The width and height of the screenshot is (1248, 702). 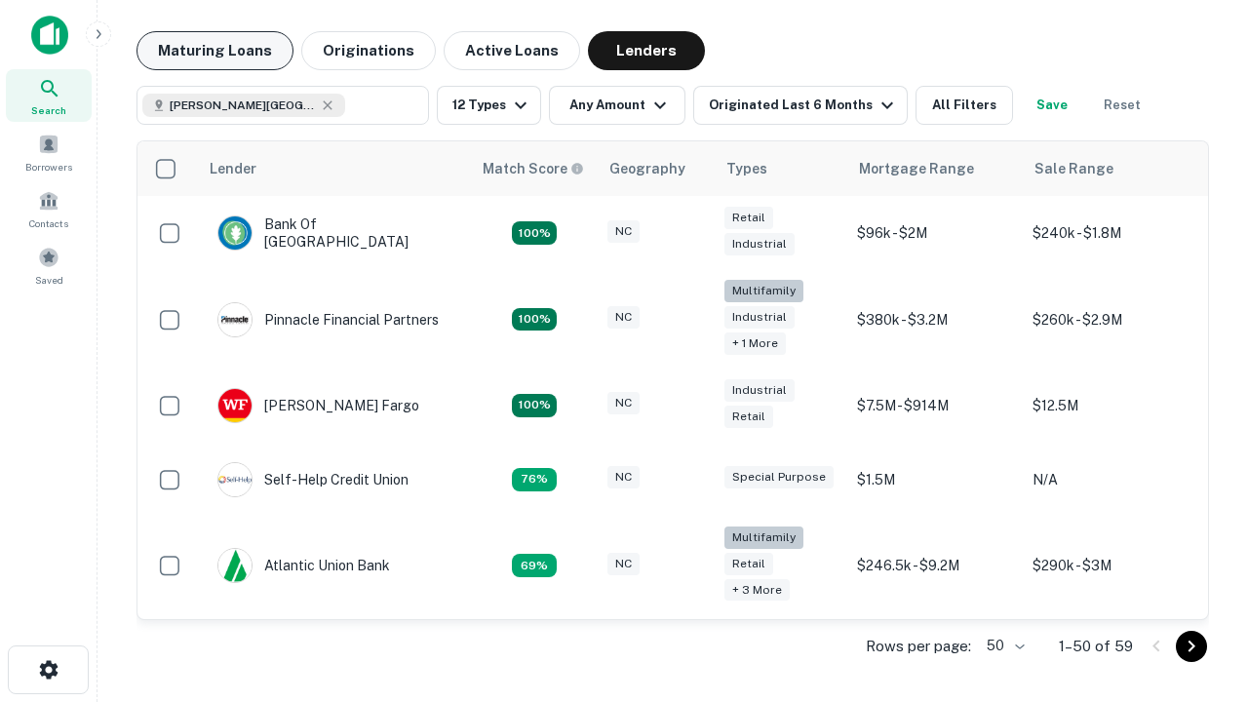 I want to click on a: Search, so click(x=49, y=96).